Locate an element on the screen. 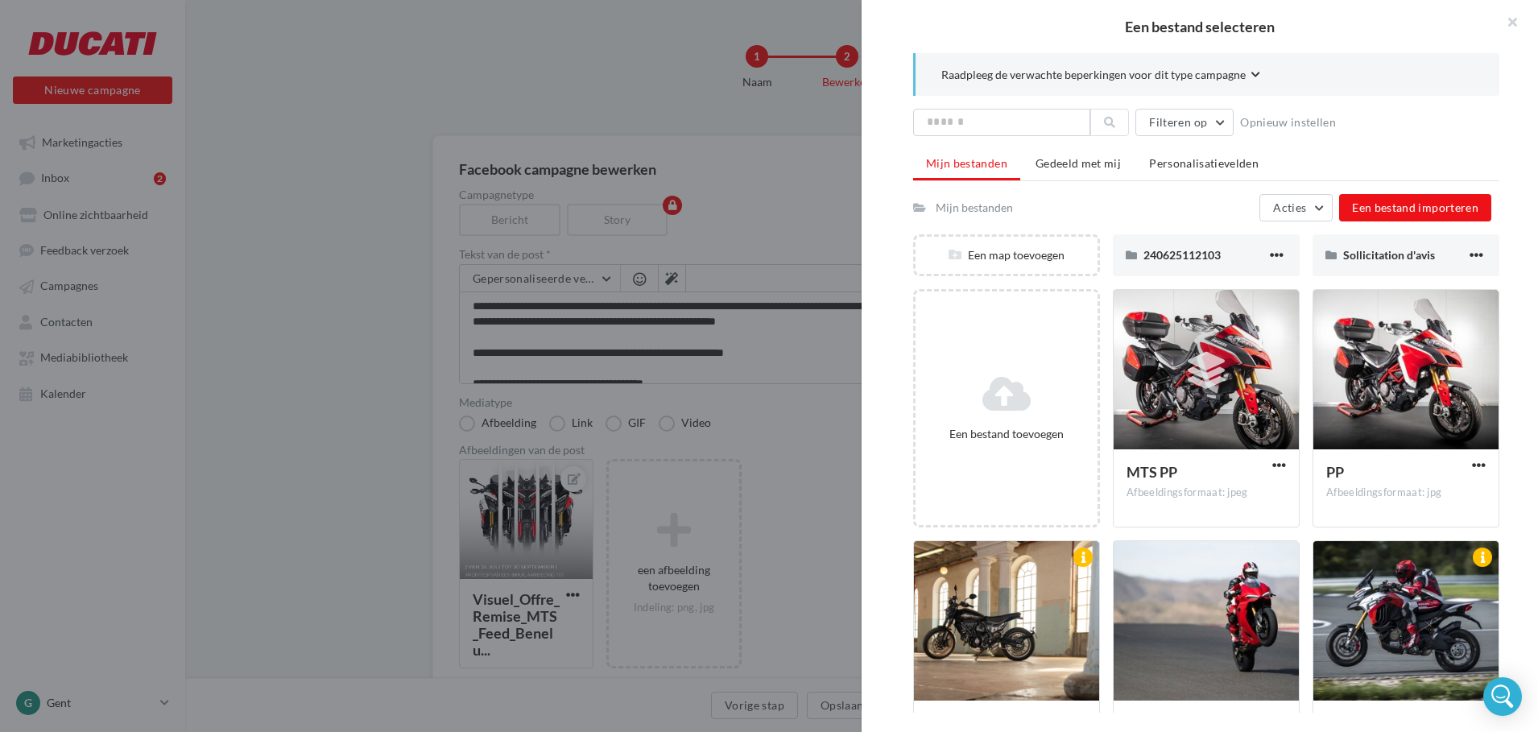 The width and height of the screenshot is (1538, 732). span: Personalisatievelden is located at coordinates (1204, 163).